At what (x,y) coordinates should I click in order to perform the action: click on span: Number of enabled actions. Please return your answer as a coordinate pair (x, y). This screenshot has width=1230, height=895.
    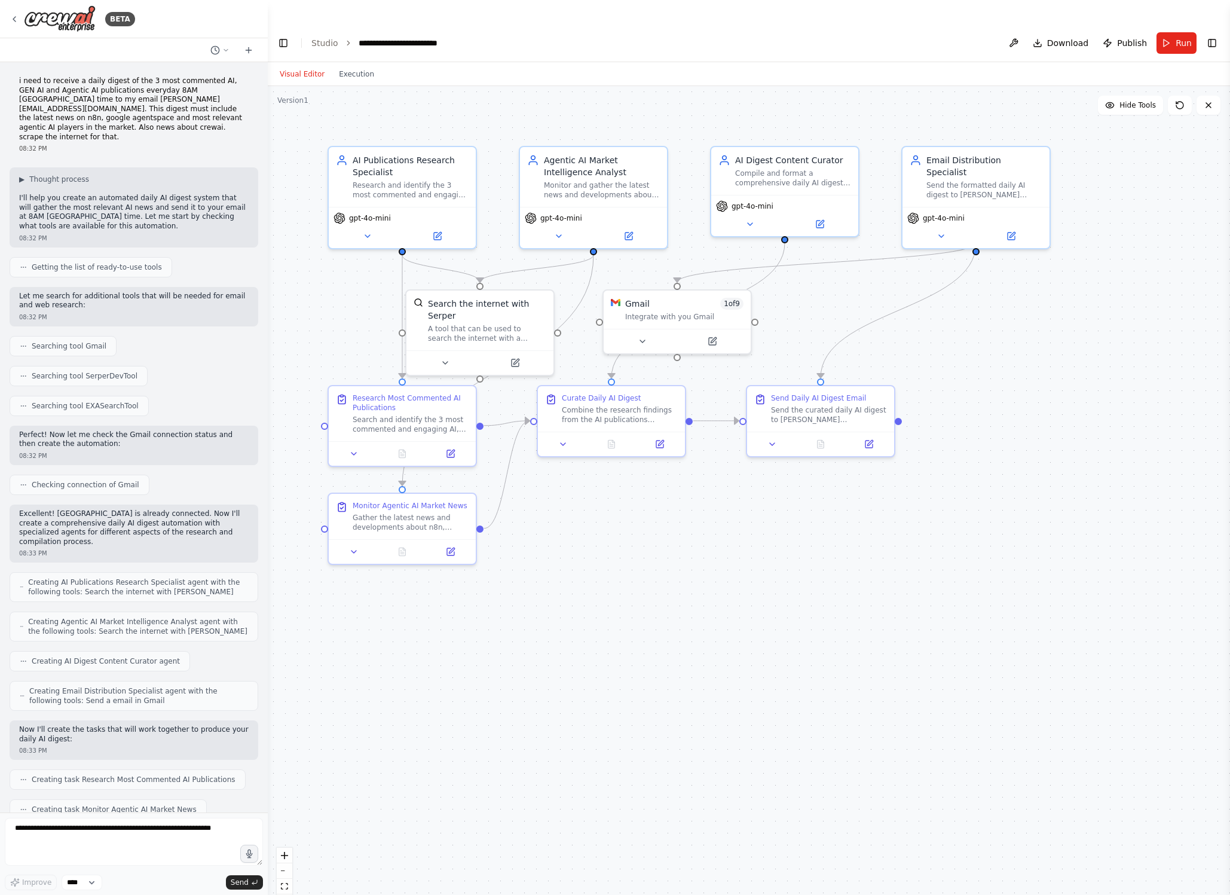
    Looking at the image, I should click on (732, 304).